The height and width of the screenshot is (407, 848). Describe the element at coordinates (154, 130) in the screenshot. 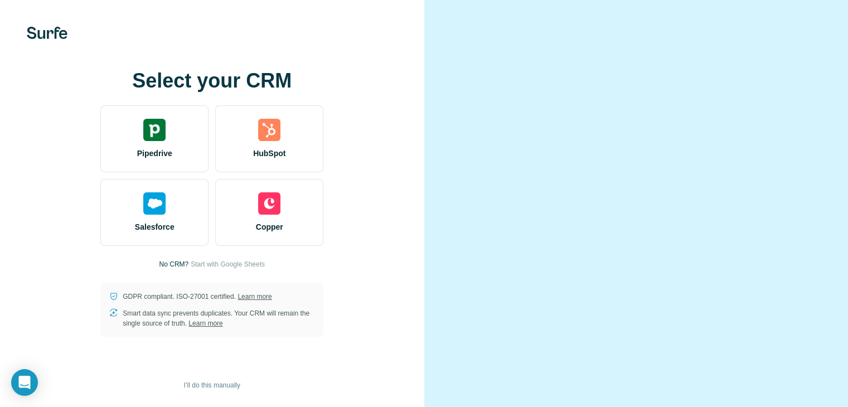

I see `img: pipedrive's logo` at that location.